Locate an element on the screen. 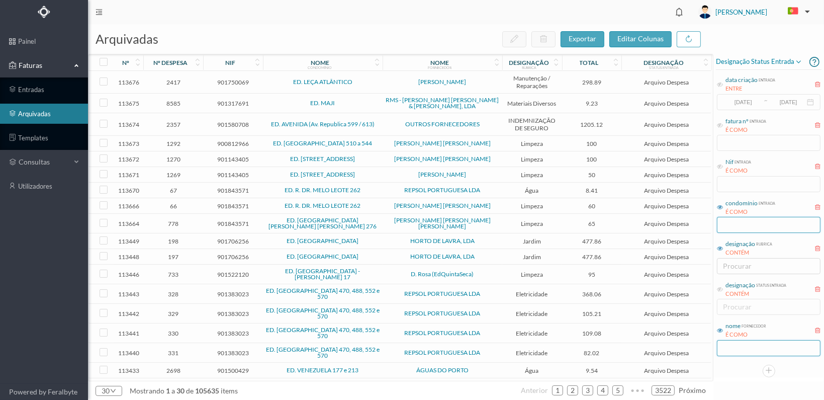 The image size is (824, 400). div: 30 is located at coordinates (106, 391).